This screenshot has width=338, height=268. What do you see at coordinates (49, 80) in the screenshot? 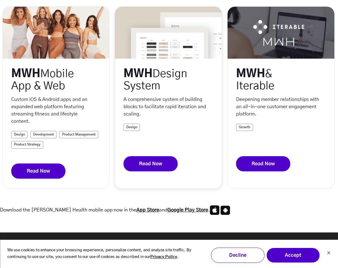
I see `a: MWHMobile App & Web` at bounding box center [49, 80].